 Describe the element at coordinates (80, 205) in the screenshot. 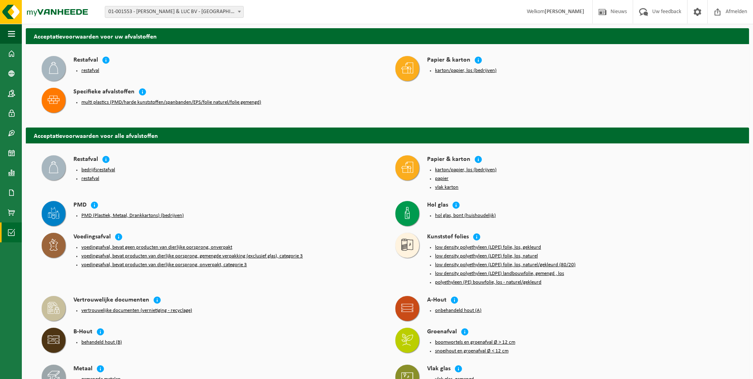

I see `h4: PMD` at that location.